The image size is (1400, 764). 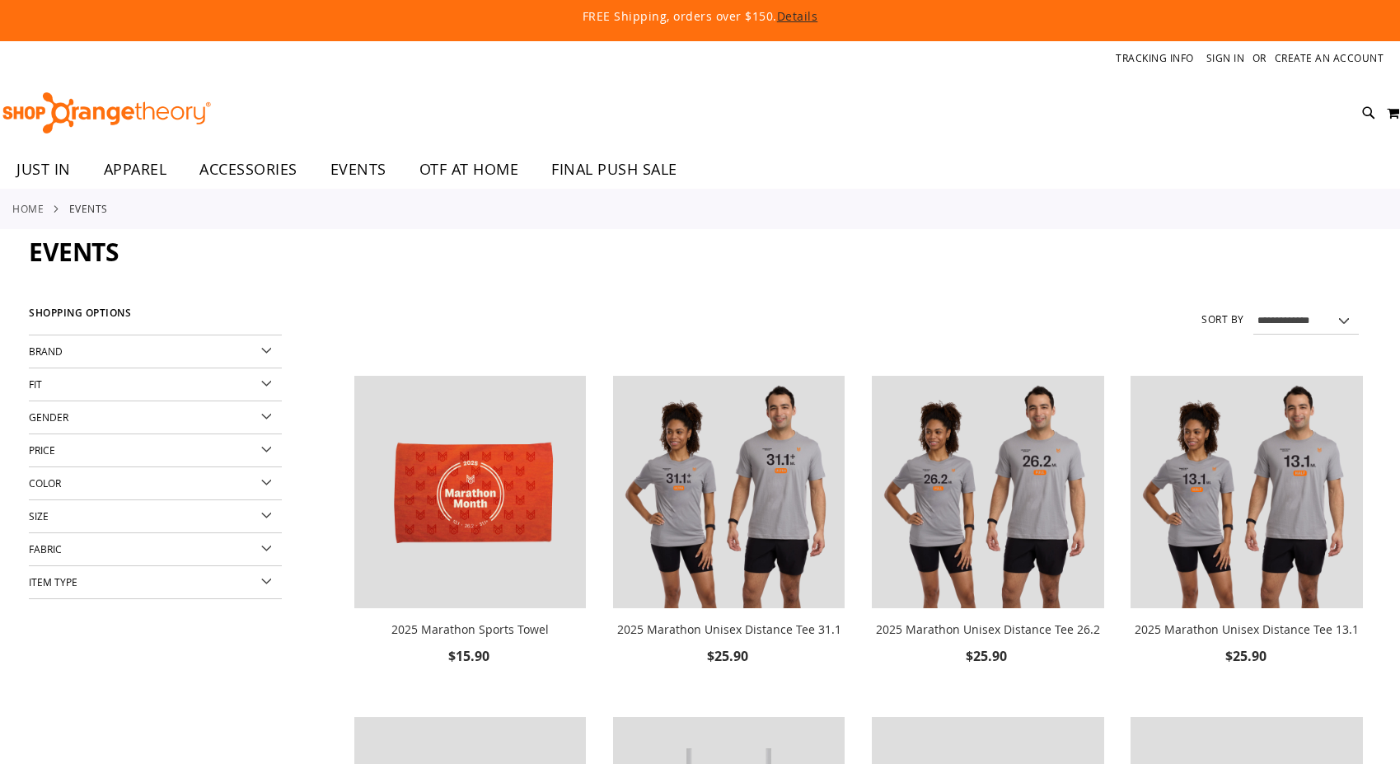 What do you see at coordinates (44, 483) in the screenshot?
I see `span: Color` at bounding box center [44, 483].